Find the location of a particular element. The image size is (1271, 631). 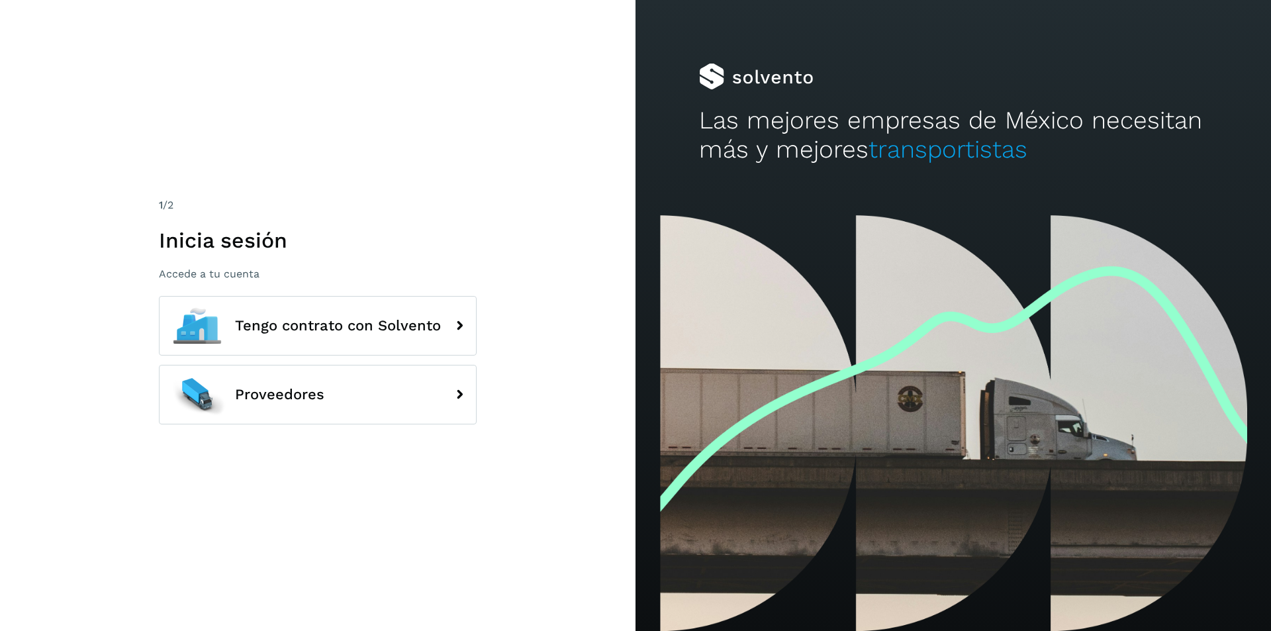

button: Proveedores is located at coordinates (318, 395).